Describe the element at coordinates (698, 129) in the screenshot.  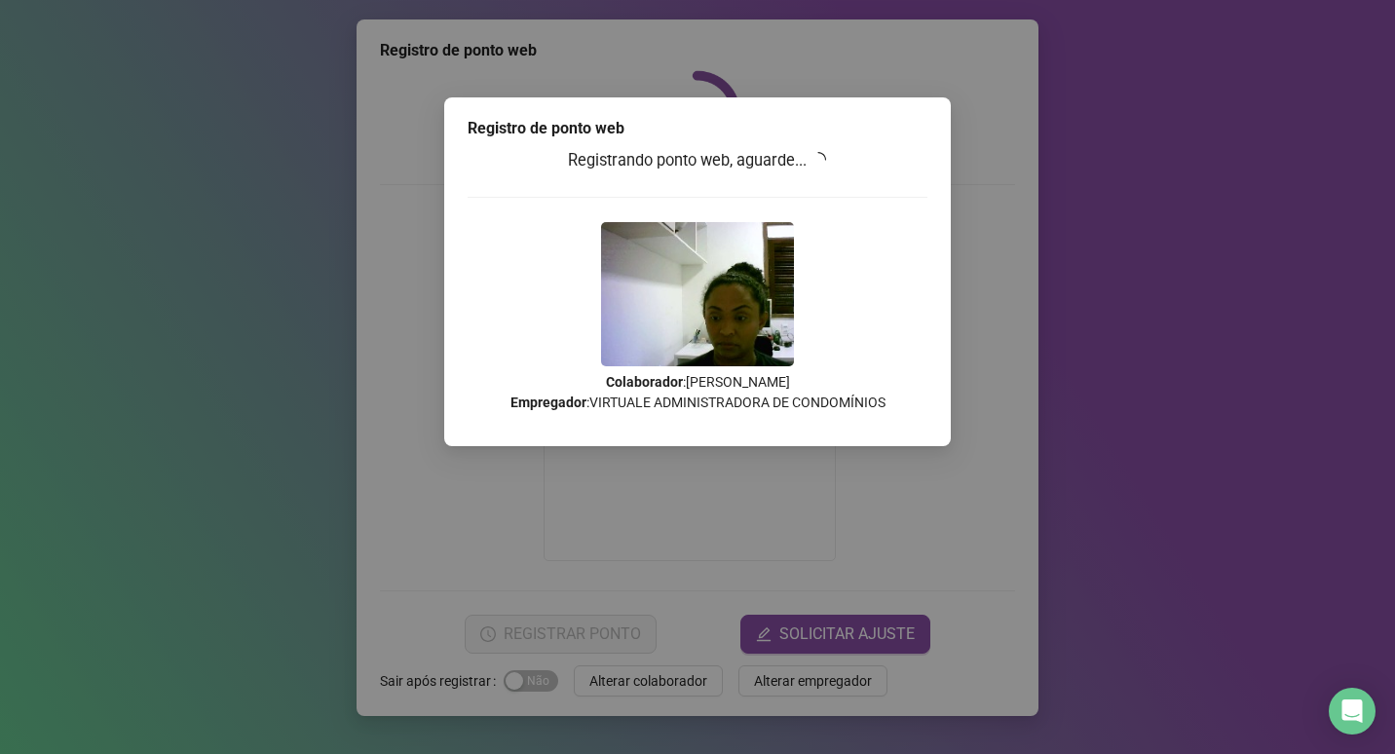
I see `div: Registro de ponto web` at that location.